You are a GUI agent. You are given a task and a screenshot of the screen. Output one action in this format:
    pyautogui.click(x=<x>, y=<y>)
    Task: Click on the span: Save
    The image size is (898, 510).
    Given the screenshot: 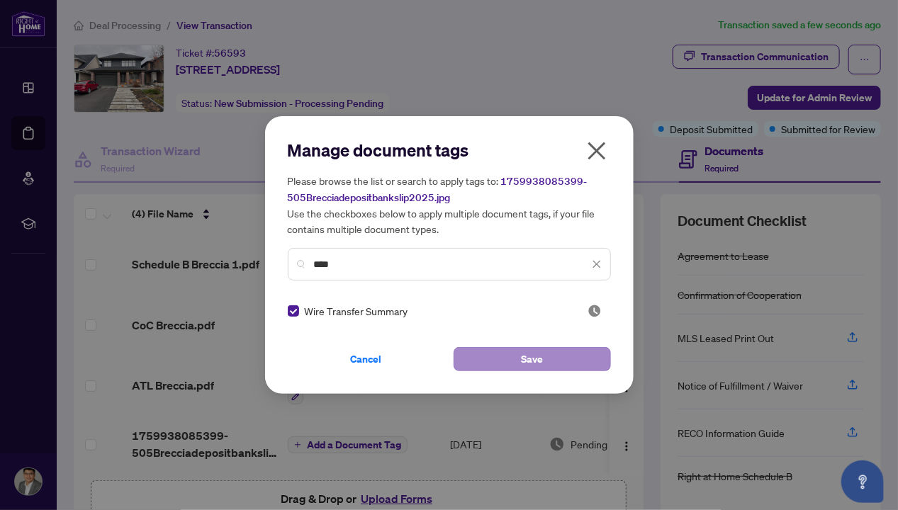 What is the action you would take?
    pyautogui.click(x=531, y=359)
    